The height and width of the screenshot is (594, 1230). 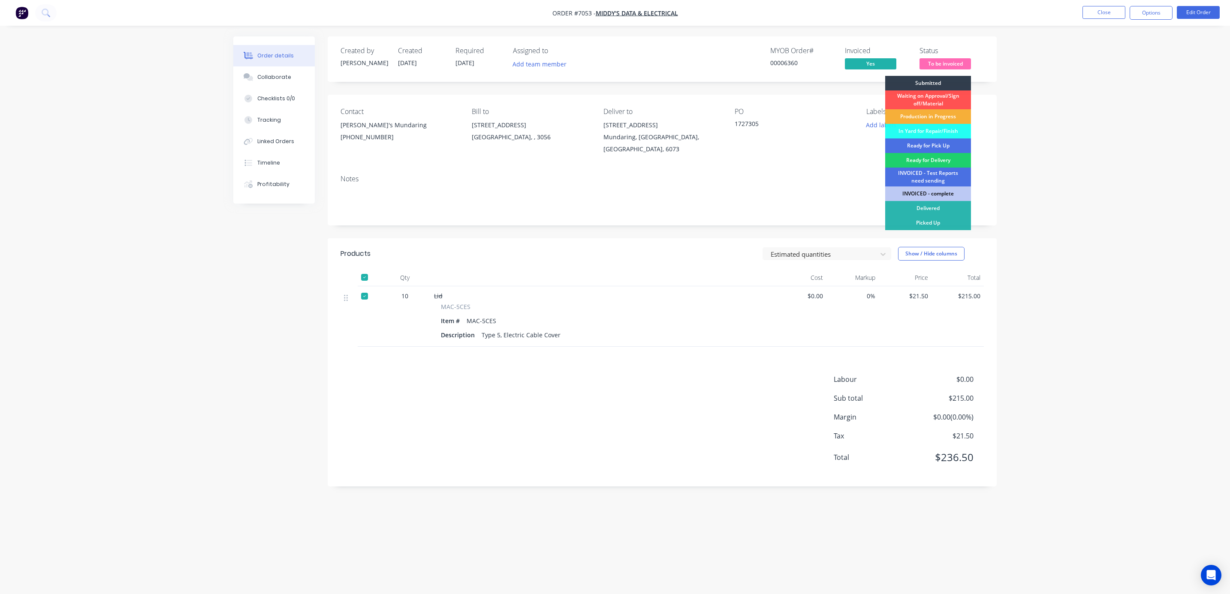 What do you see at coordinates (925, 112) in the screenshot?
I see `div: Labels` at bounding box center [925, 112].